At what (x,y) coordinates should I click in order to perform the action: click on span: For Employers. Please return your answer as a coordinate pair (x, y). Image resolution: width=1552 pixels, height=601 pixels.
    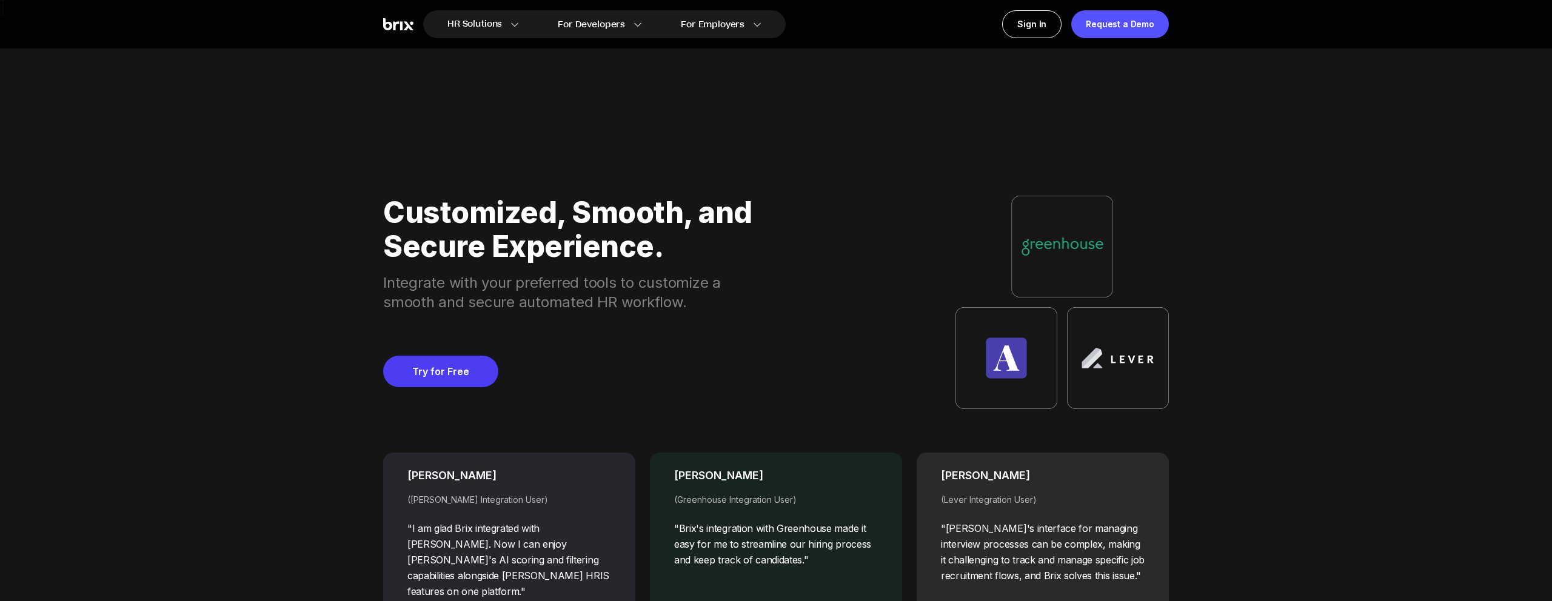
    Looking at the image, I should click on (712, 24).